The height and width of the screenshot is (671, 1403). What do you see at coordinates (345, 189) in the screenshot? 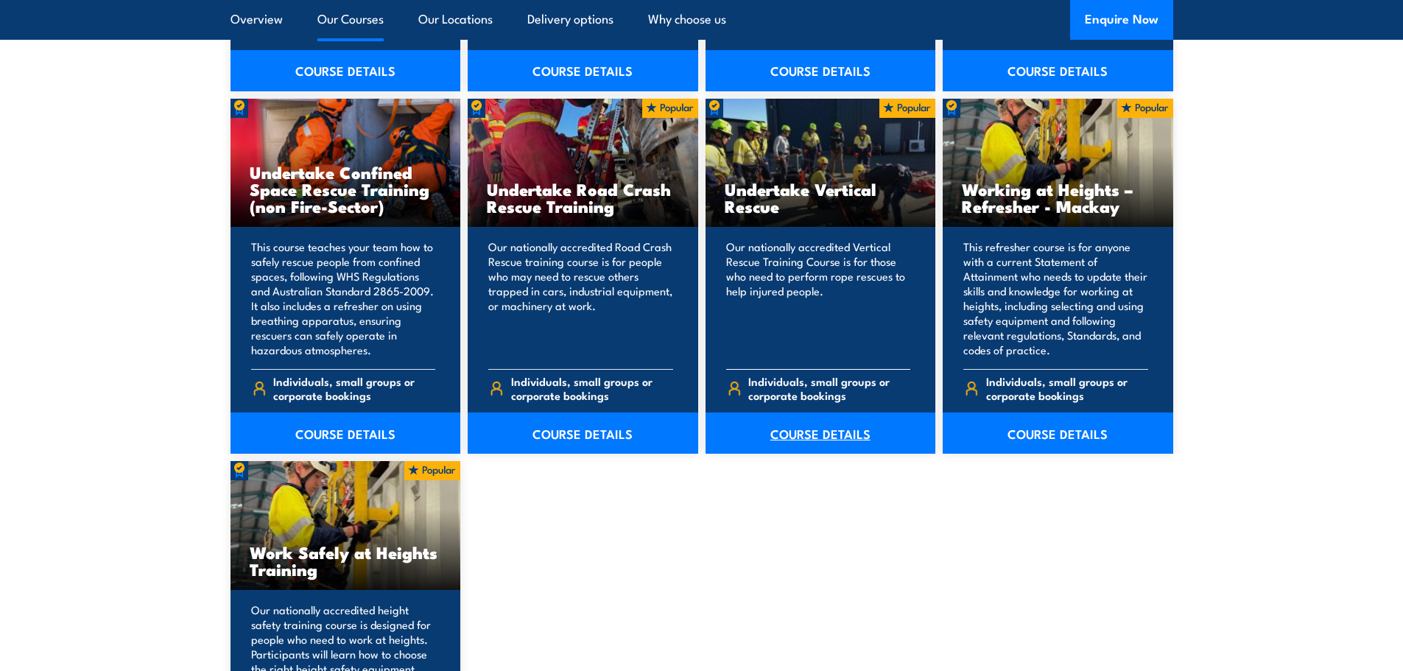
I see `h3: Undertake Confined Space Rescue Training (non Fire-Sector)` at bounding box center [345, 189].